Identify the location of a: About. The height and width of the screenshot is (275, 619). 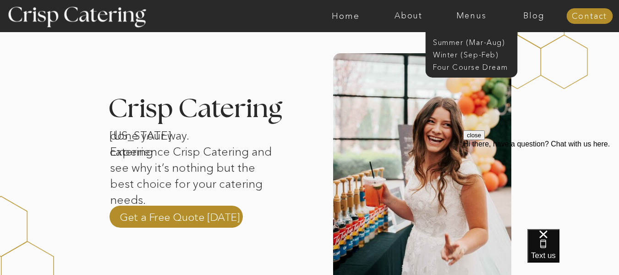
(408, 16).